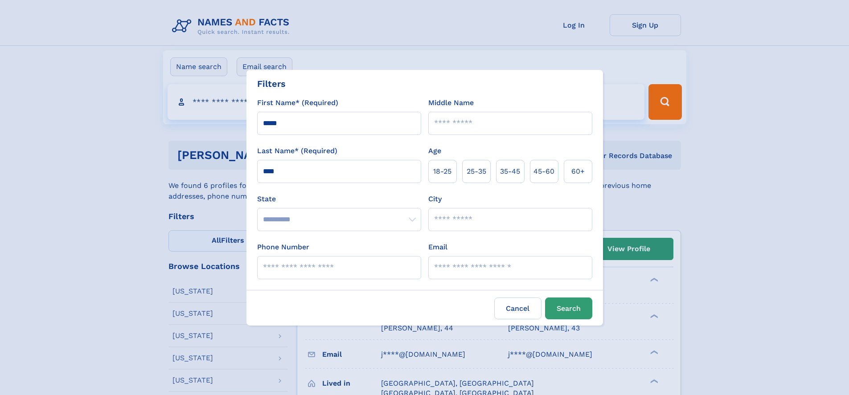  I want to click on span: 45‑60, so click(544, 172).